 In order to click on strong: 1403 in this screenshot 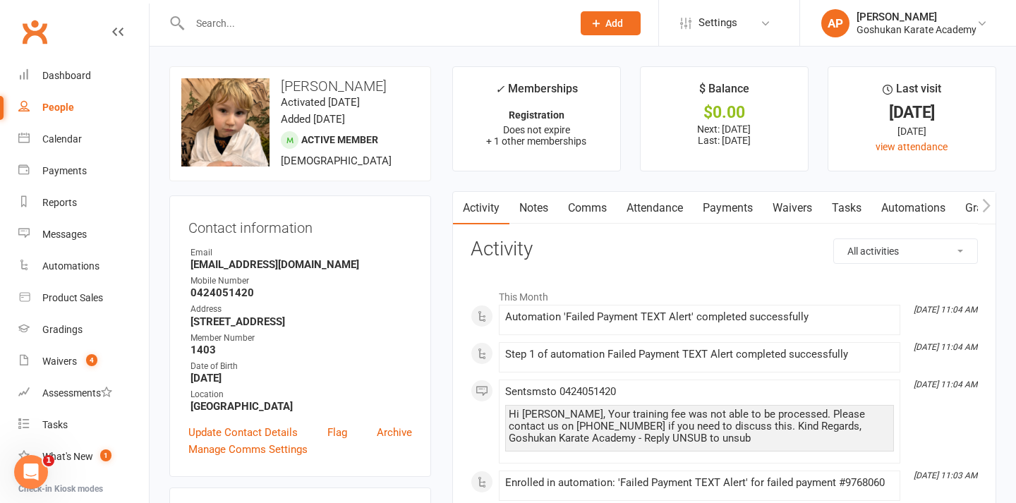, I will do `click(301, 350)`.